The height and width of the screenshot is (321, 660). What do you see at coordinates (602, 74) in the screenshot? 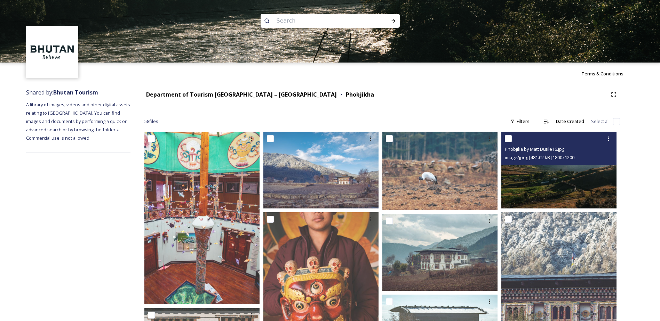
I see `span: Terms & Conditions` at bounding box center [602, 74].